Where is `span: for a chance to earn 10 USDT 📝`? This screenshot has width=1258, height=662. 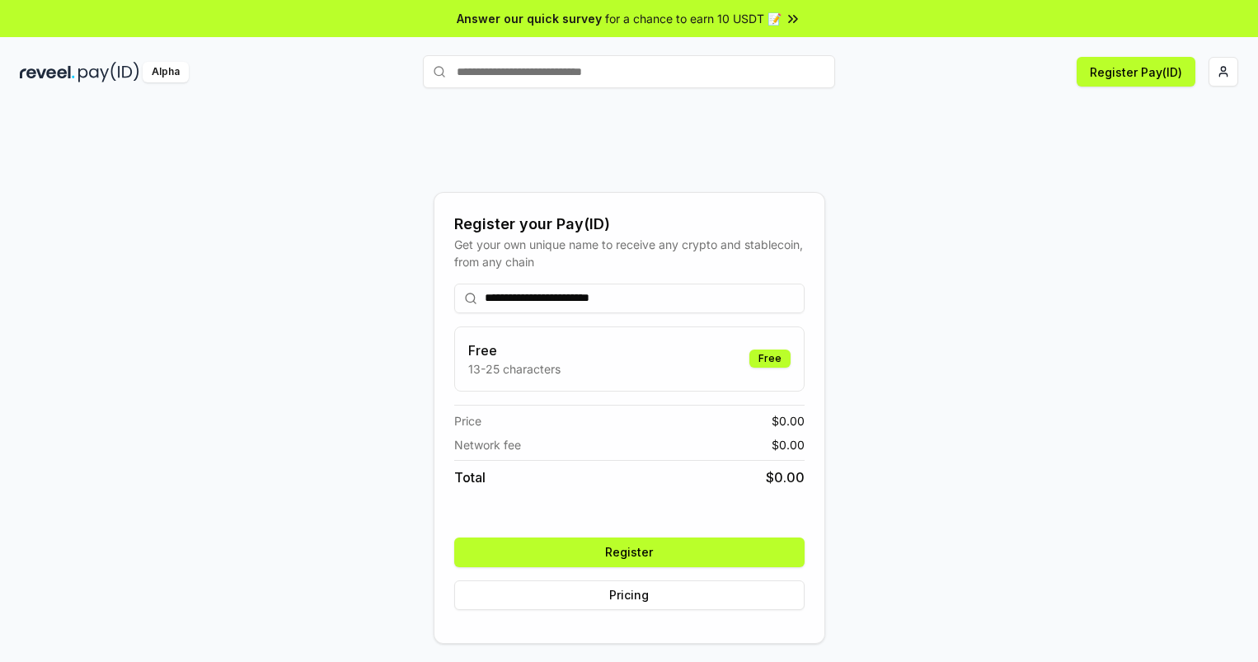
span: for a chance to earn 10 USDT 📝 is located at coordinates (693, 18).